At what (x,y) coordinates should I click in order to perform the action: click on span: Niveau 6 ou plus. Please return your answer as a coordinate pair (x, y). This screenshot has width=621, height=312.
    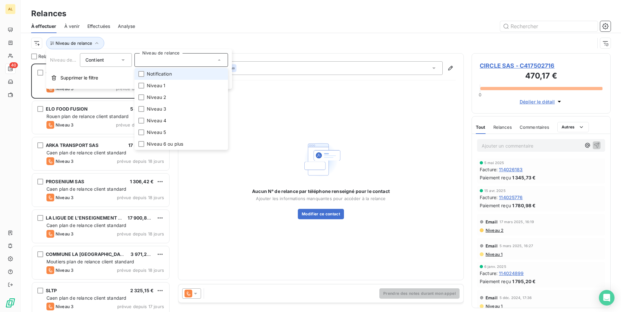
    Looking at the image, I should click on (165, 144).